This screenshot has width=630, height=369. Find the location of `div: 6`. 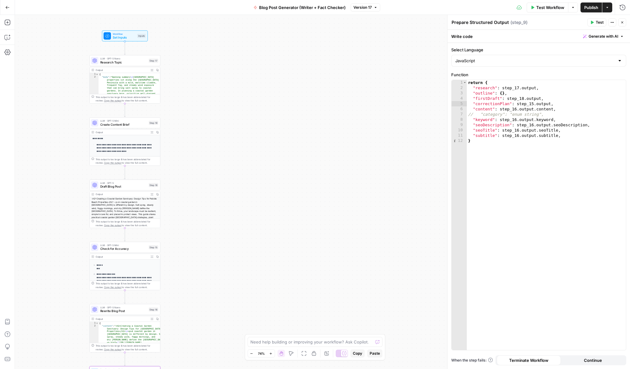

div: 6 is located at coordinates (459, 109).